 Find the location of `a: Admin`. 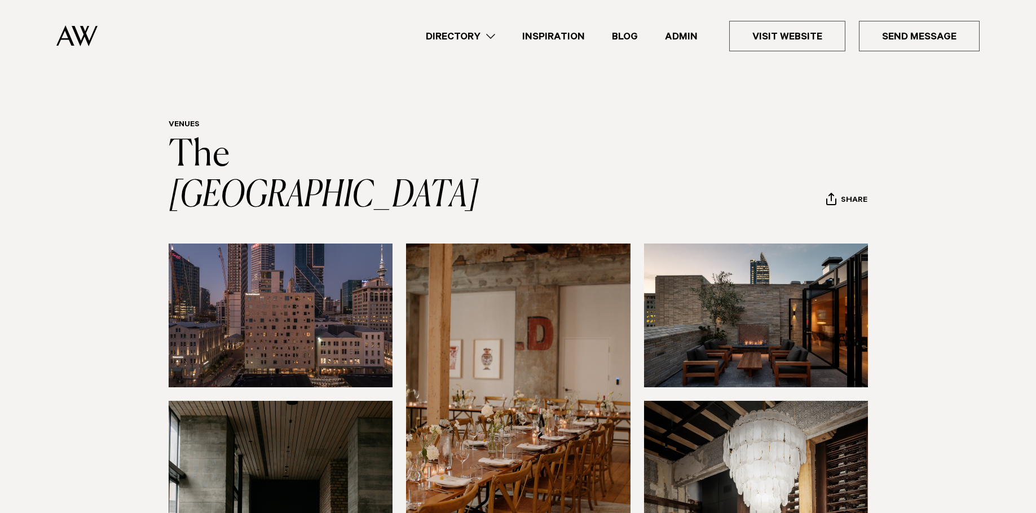

a: Admin is located at coordinates (681, 36).